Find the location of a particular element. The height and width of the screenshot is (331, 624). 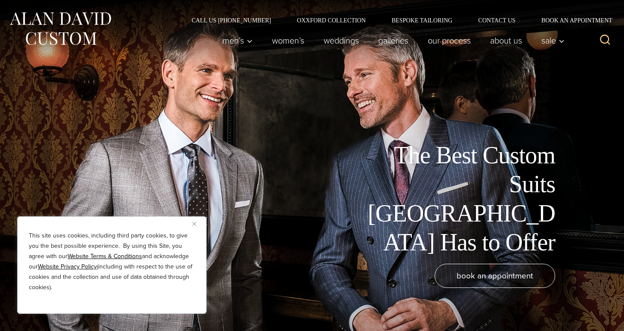

a: Website Privacy Policy is located at coordinates (67, 266).